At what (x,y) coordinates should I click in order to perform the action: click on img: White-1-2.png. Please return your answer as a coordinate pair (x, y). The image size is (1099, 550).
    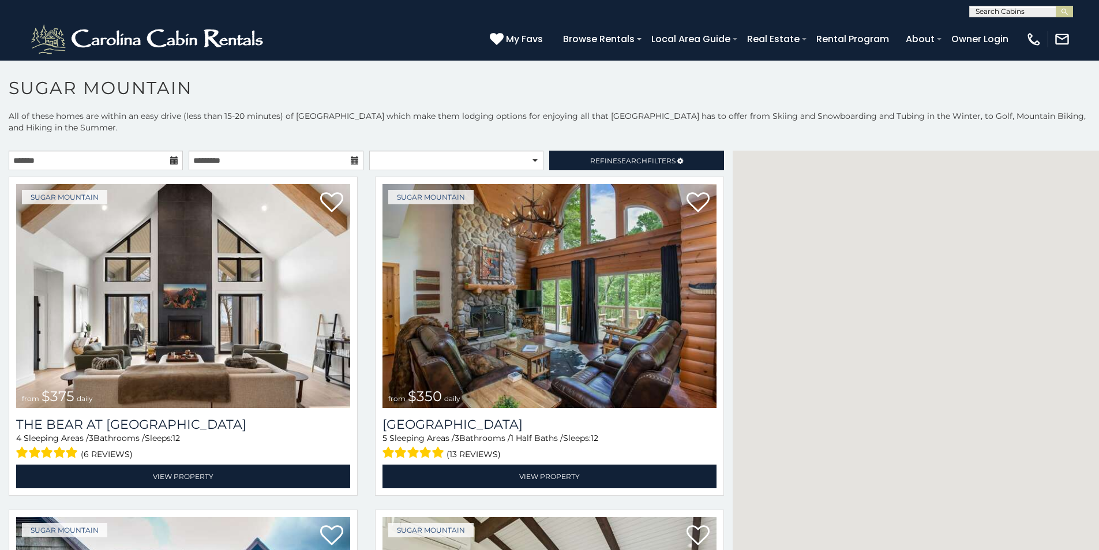
    Looking at the image, I should click on (148, 39).